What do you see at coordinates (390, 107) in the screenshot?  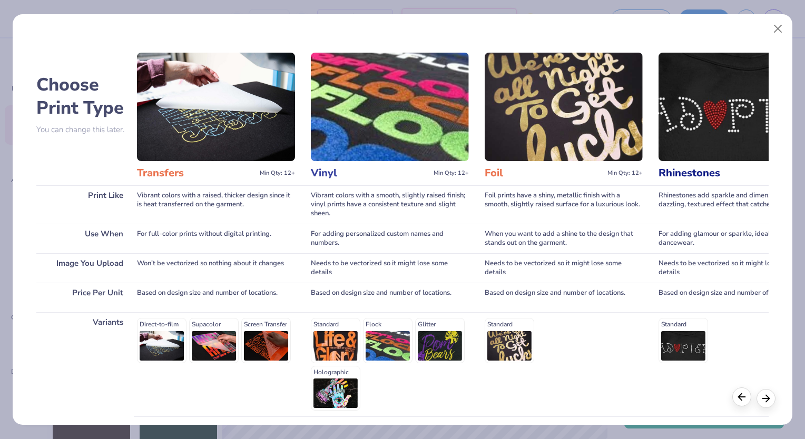 I see `img: Vinyl` at bounding box center [390, 107].